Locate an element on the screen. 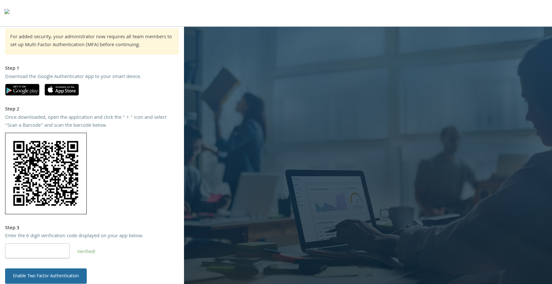  span: Verified! is located at coordinates (86, 253).